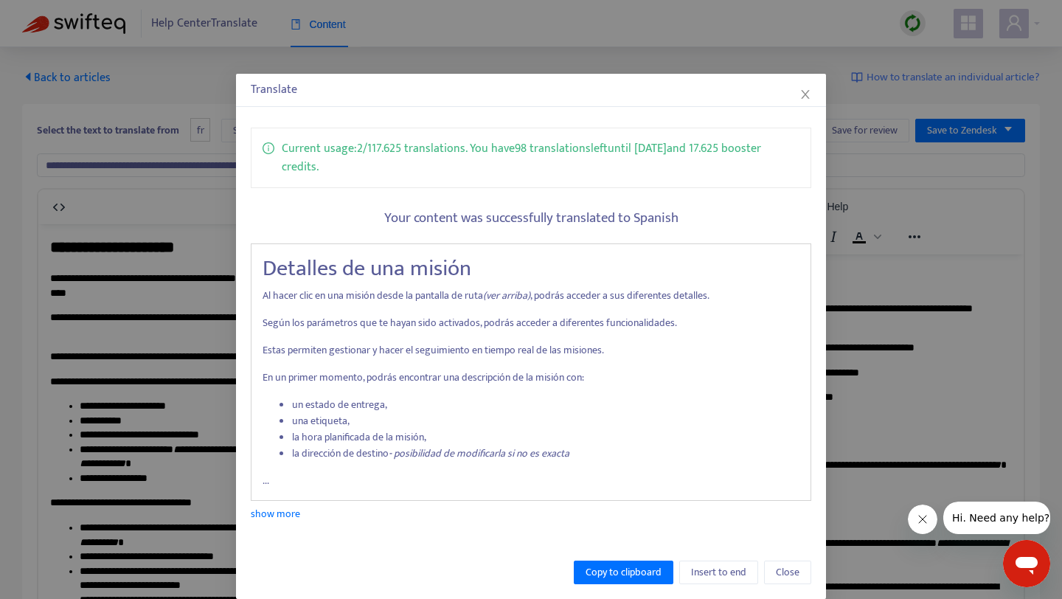  Describe the element at coordinates (479, 453) in the screenshot. I see `em: - posibilidad de modificarla si no es exacta` at that location.